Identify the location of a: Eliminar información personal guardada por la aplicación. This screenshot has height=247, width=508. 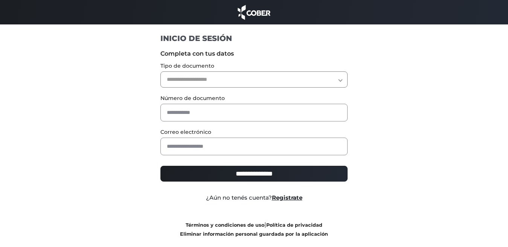
(254, 234).